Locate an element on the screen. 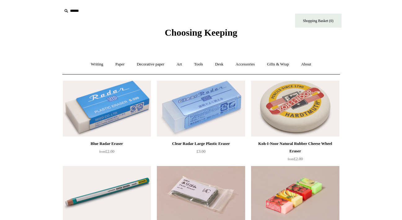 The height and width of the screenshot is (220, 402). a: Paper is located at coordinates (120, 64).